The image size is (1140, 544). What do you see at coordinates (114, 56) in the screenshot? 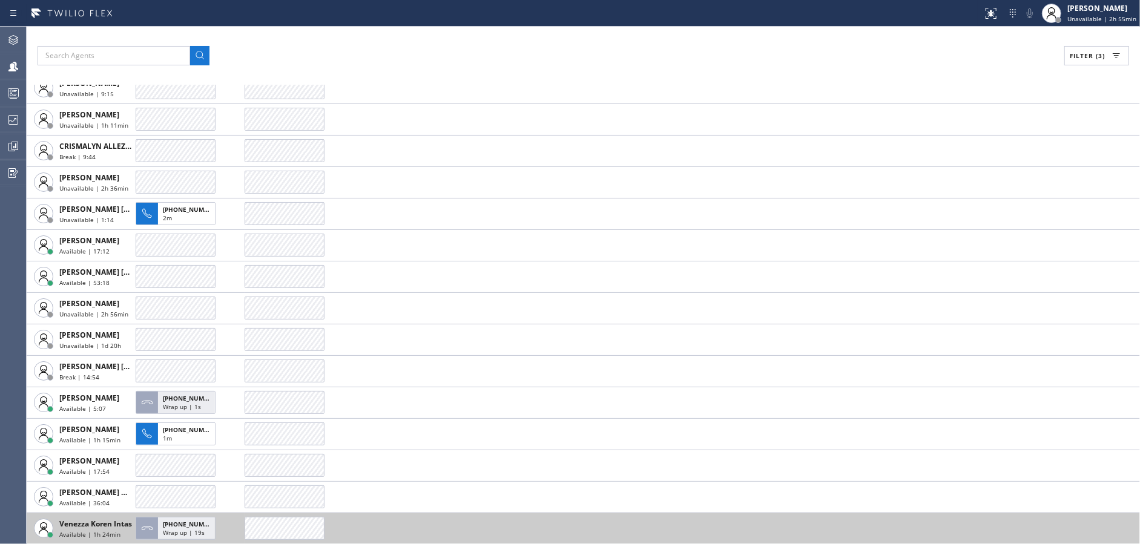
I see `input: Search Agents` at bounding box center [114, 56].